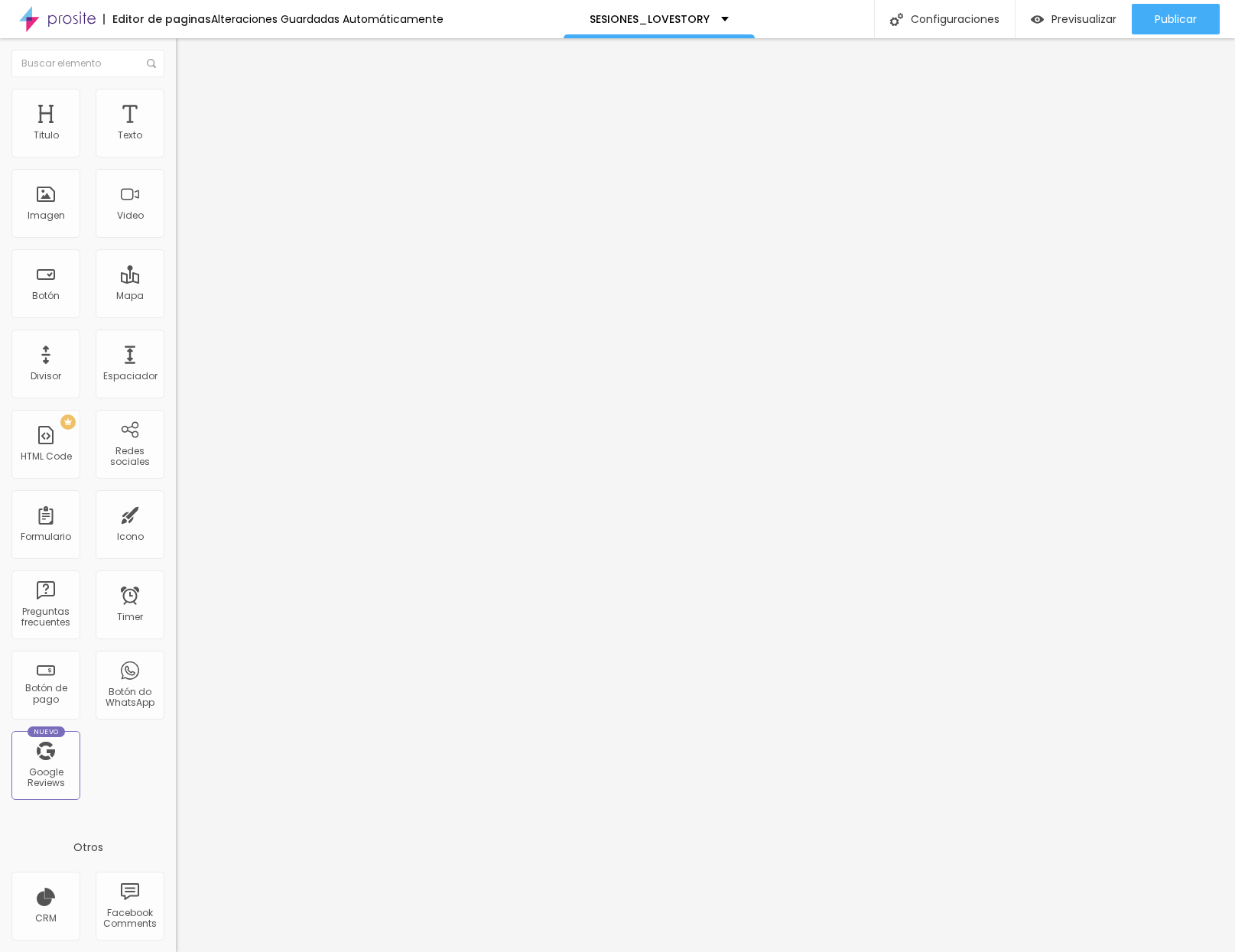 The image size is (1235, 952). What do you see at coordinates (46, 457) in the screenshot?
I see `div: HTML Code` at bounding box center [46, 457].